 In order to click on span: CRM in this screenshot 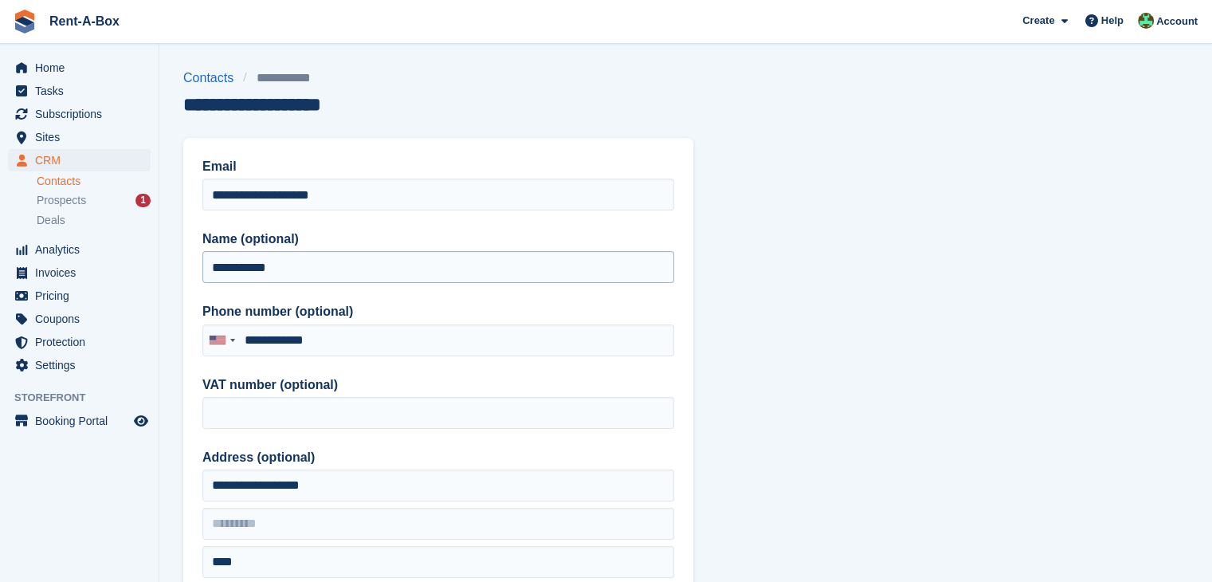, I will do `click(83, 160)`.